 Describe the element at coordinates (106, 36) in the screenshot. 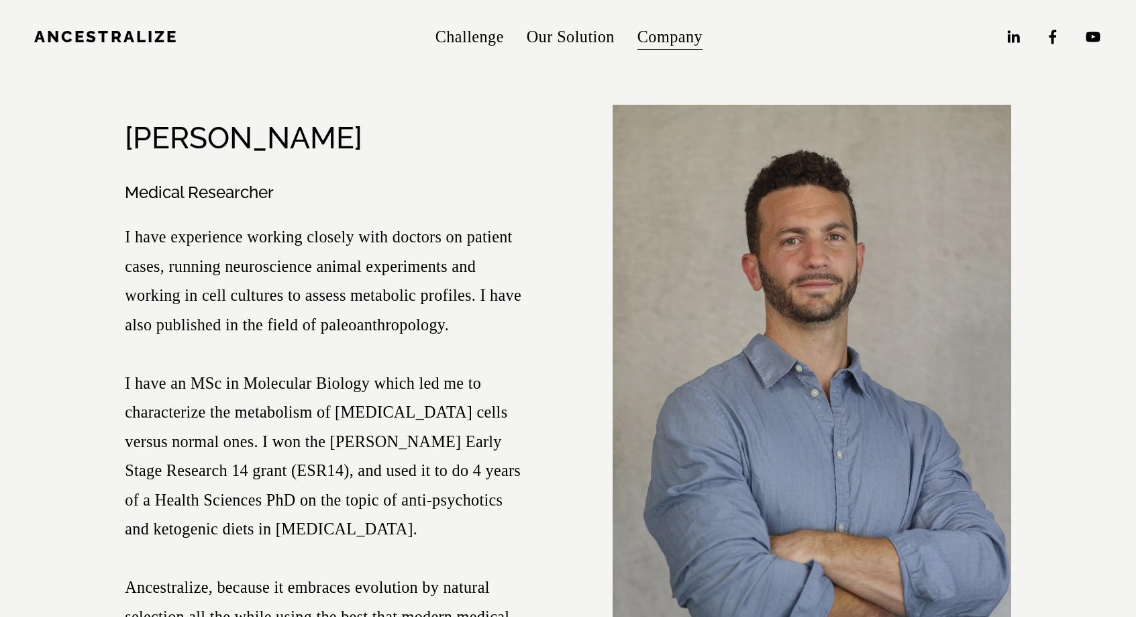

I see `a: Ancestralize` at that location.